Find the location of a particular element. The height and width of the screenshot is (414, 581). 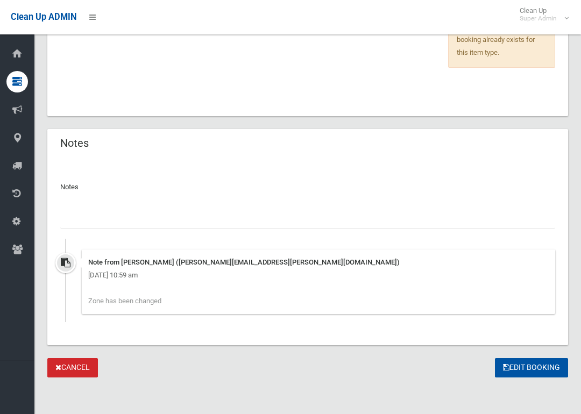

a: Cancel is located at coordinates (73, 368).